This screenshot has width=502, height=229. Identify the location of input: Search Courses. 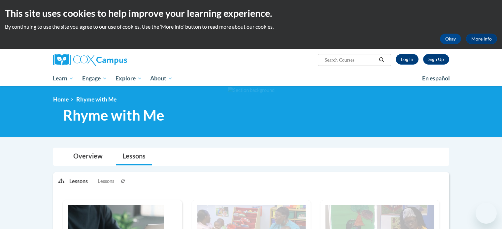
(350, 60).